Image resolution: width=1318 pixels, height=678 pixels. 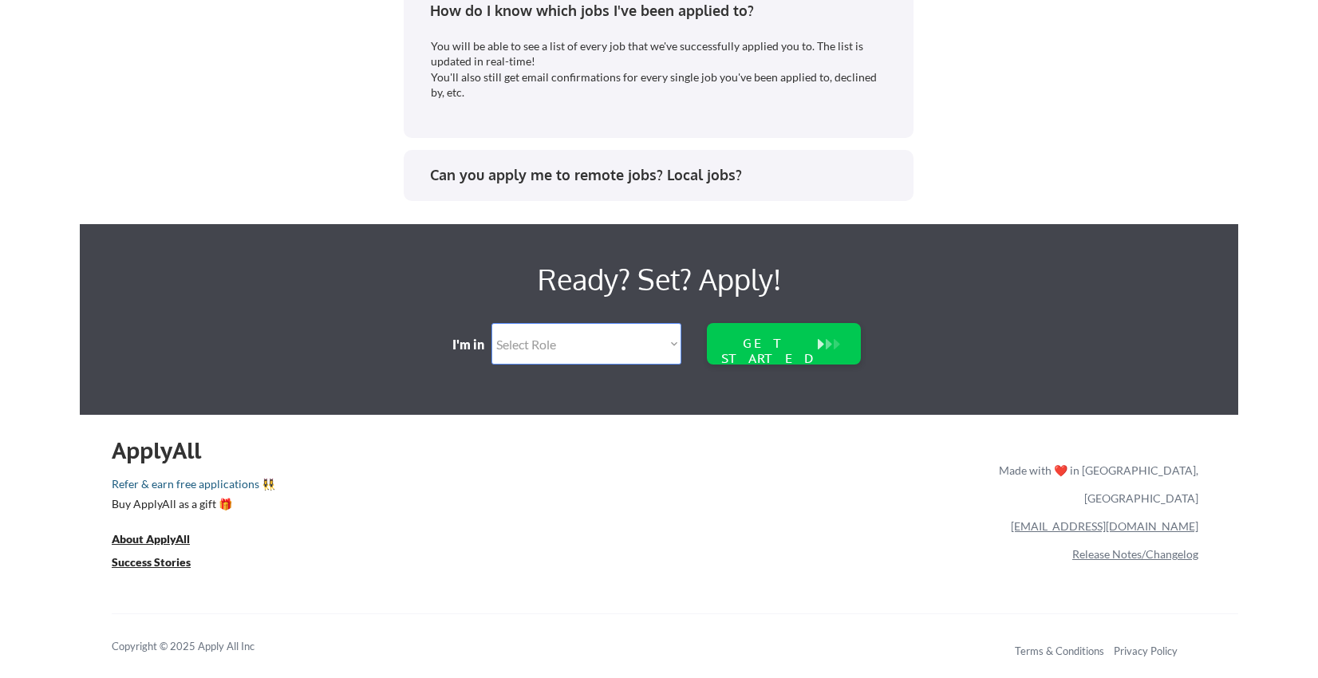 I want to click on a: Buy ApplyAll as a gift 🎁, so click(x=191, y=505).